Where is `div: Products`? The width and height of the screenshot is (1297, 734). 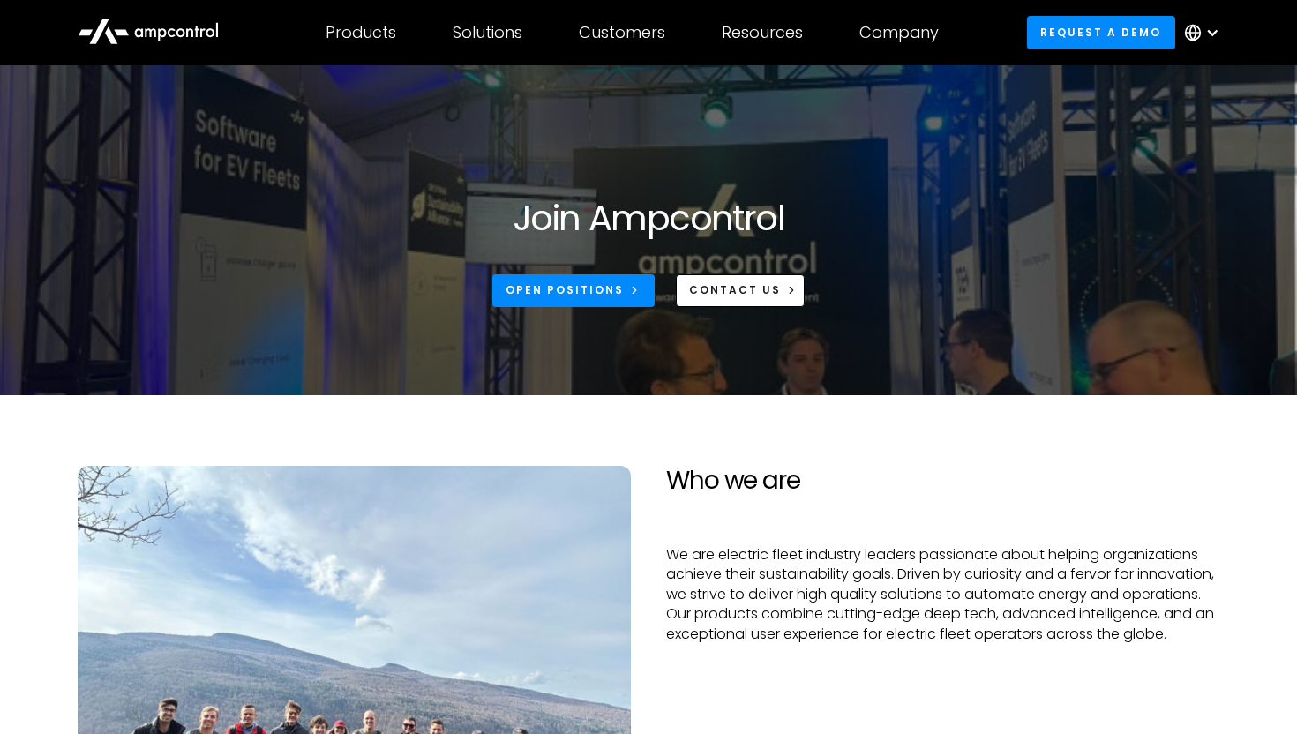 div: Products is located at coordinates (361, 33).